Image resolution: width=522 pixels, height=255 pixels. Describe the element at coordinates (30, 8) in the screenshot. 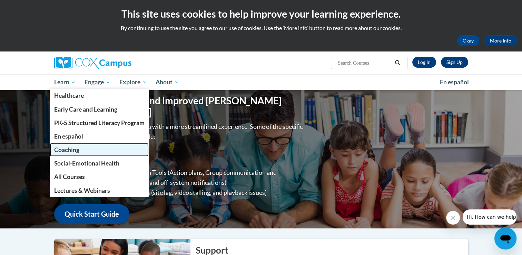

I see `span: Hi. How can we help?` at that location.